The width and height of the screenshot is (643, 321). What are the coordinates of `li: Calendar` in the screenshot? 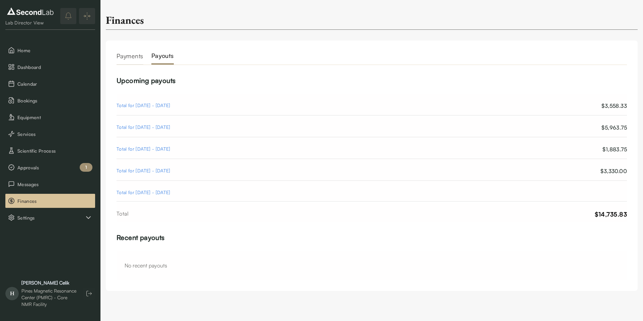 It's located at (50, 84).